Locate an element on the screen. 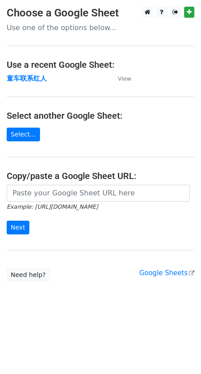 This screenshot has height=374, width=201. a: Google Sheets is located at coordinates (166, 273).